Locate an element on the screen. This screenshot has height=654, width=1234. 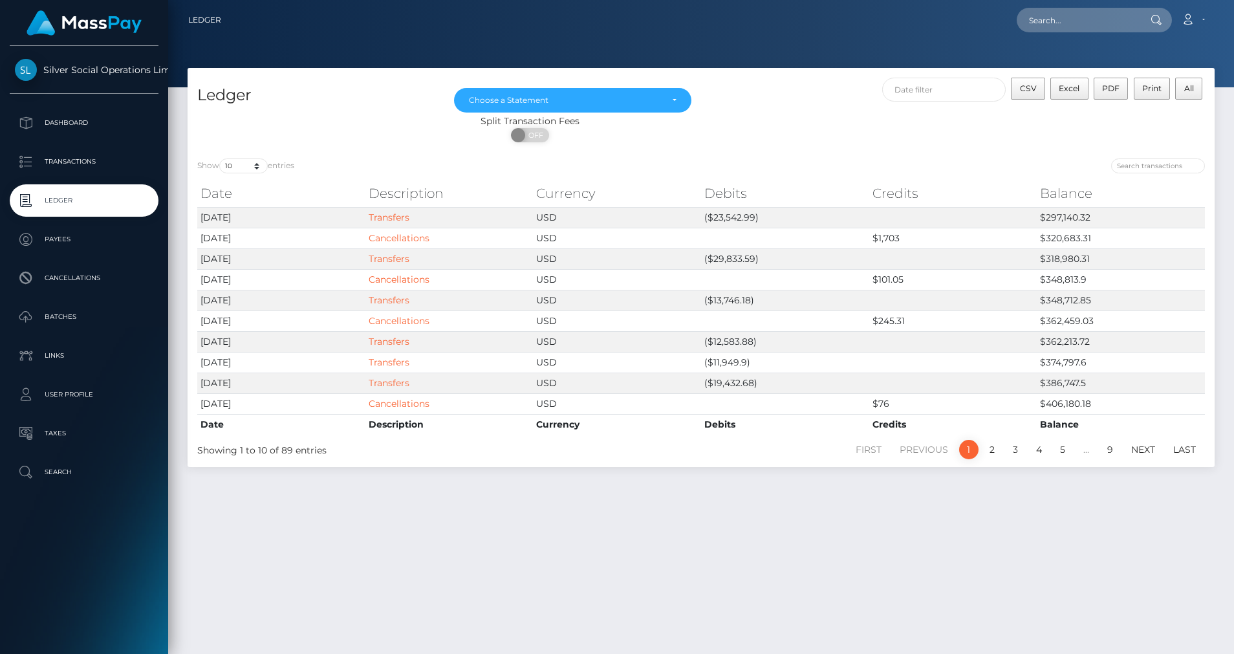
span: Silver Social Operations Limited is located at coordinates (84, 70).